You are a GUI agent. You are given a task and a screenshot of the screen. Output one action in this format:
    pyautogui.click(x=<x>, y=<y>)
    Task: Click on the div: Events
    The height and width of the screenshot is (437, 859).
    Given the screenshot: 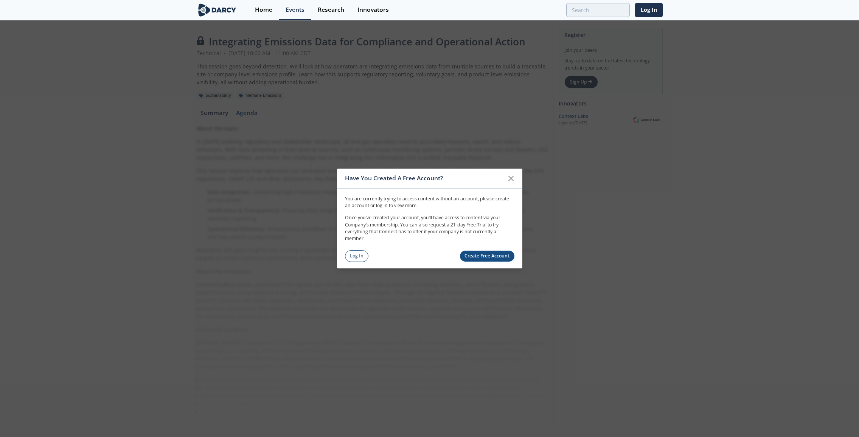 What is the action you would take?
    pyautogui.click(x=295, y=10)
    